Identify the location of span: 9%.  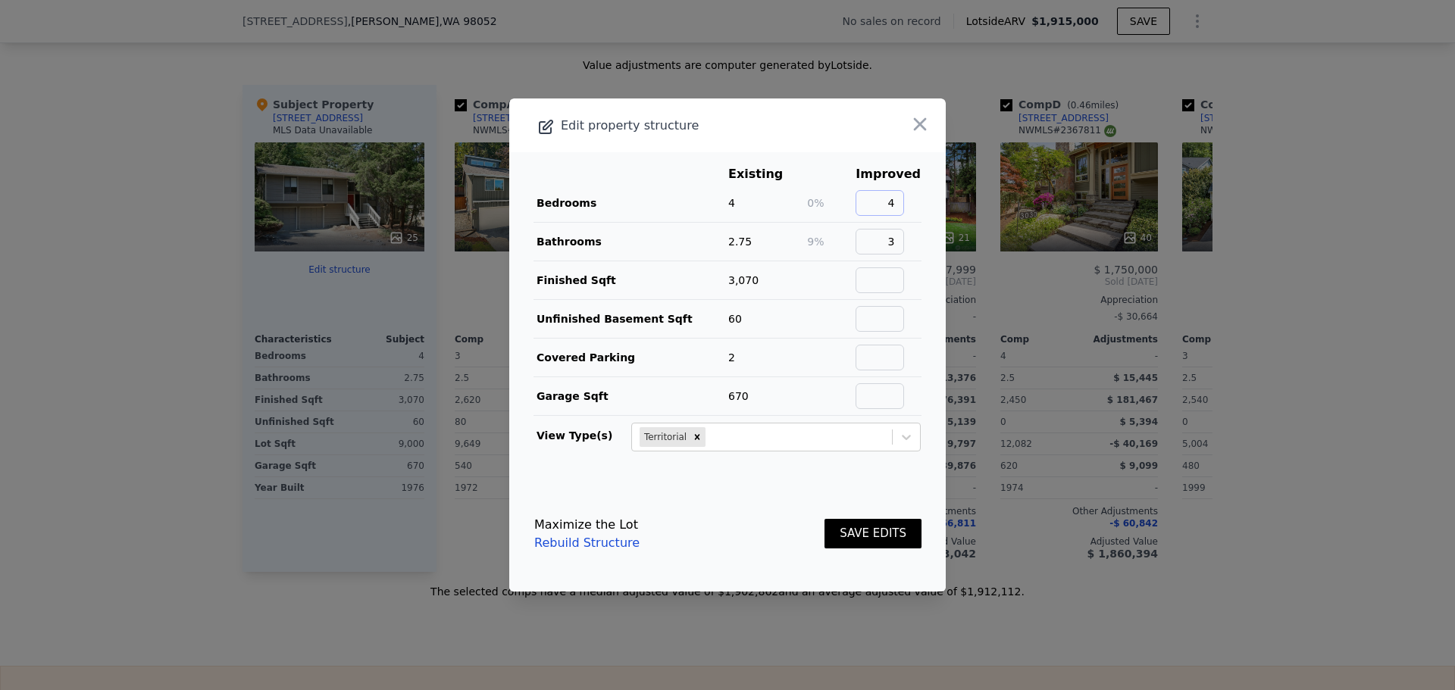
(815, 242).